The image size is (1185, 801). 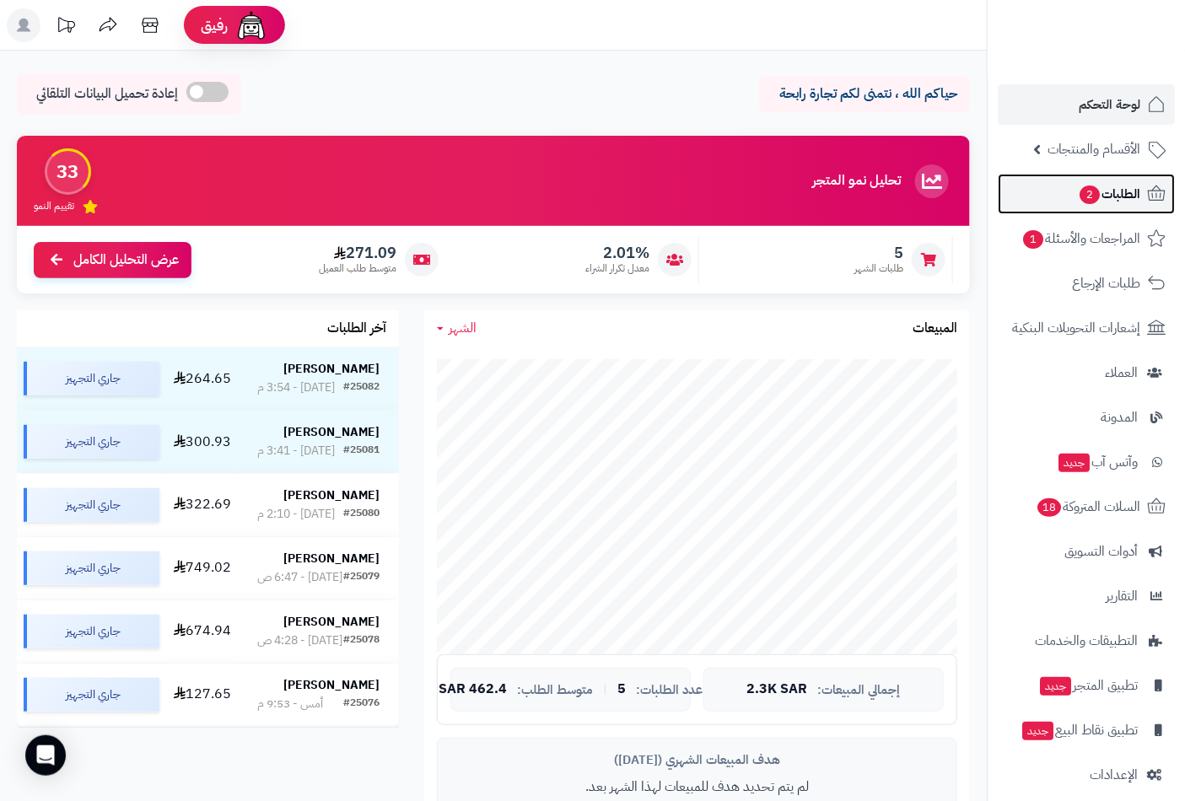 I want to click on a: المدونة, so click(x=1086, y=417).